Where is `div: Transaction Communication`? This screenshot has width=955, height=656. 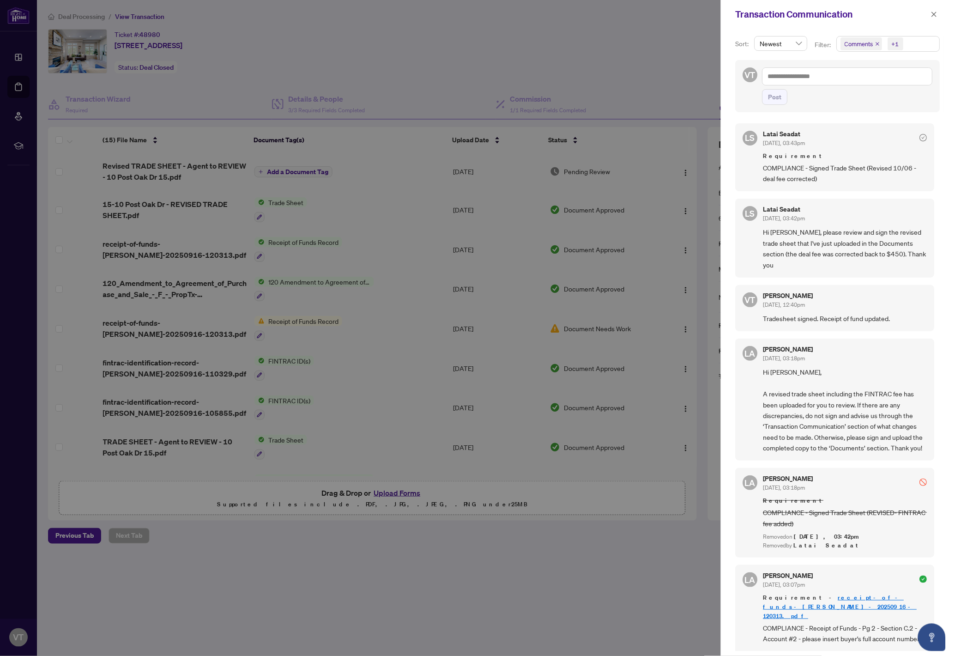 div: Transaction Communication is located at coordinates (832, 14).